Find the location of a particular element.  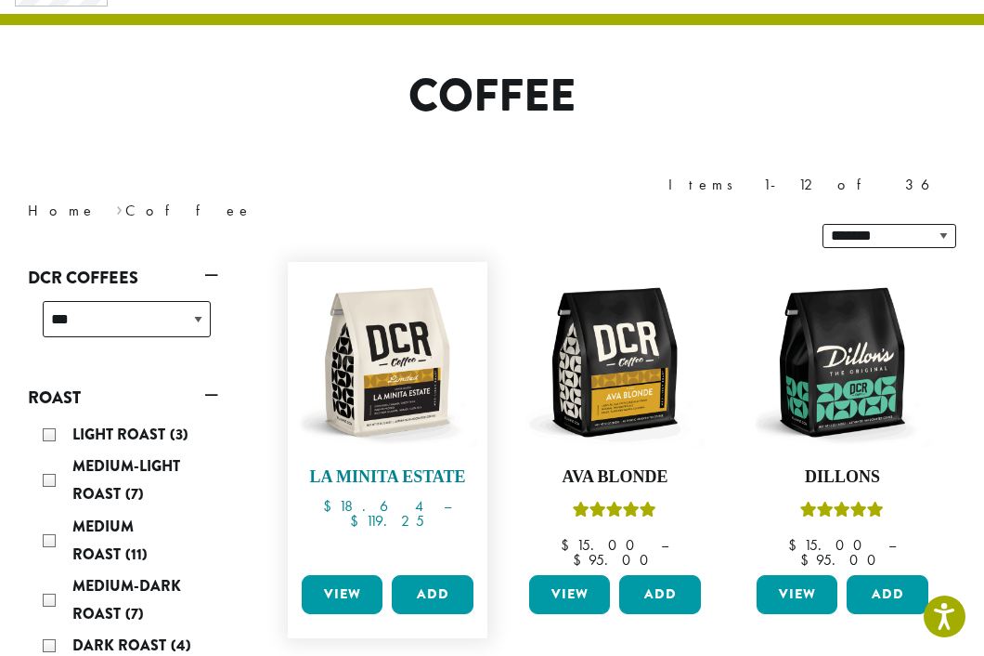

a: Roast is located at coordinates (123, 397).